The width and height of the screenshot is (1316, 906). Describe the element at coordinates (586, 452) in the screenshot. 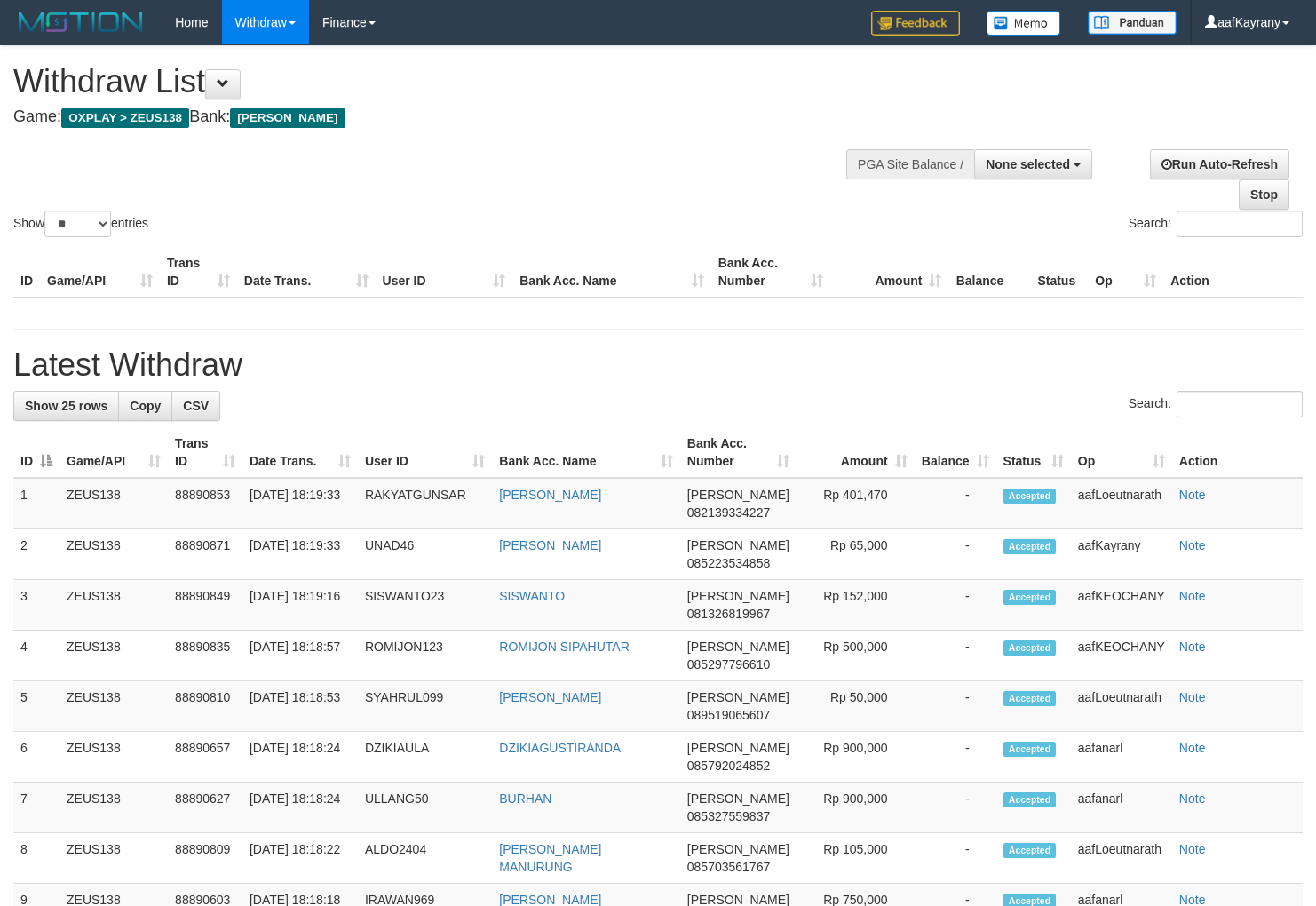

I see `th: Bank Acc. Name: activate to sort column ascending` at that location.